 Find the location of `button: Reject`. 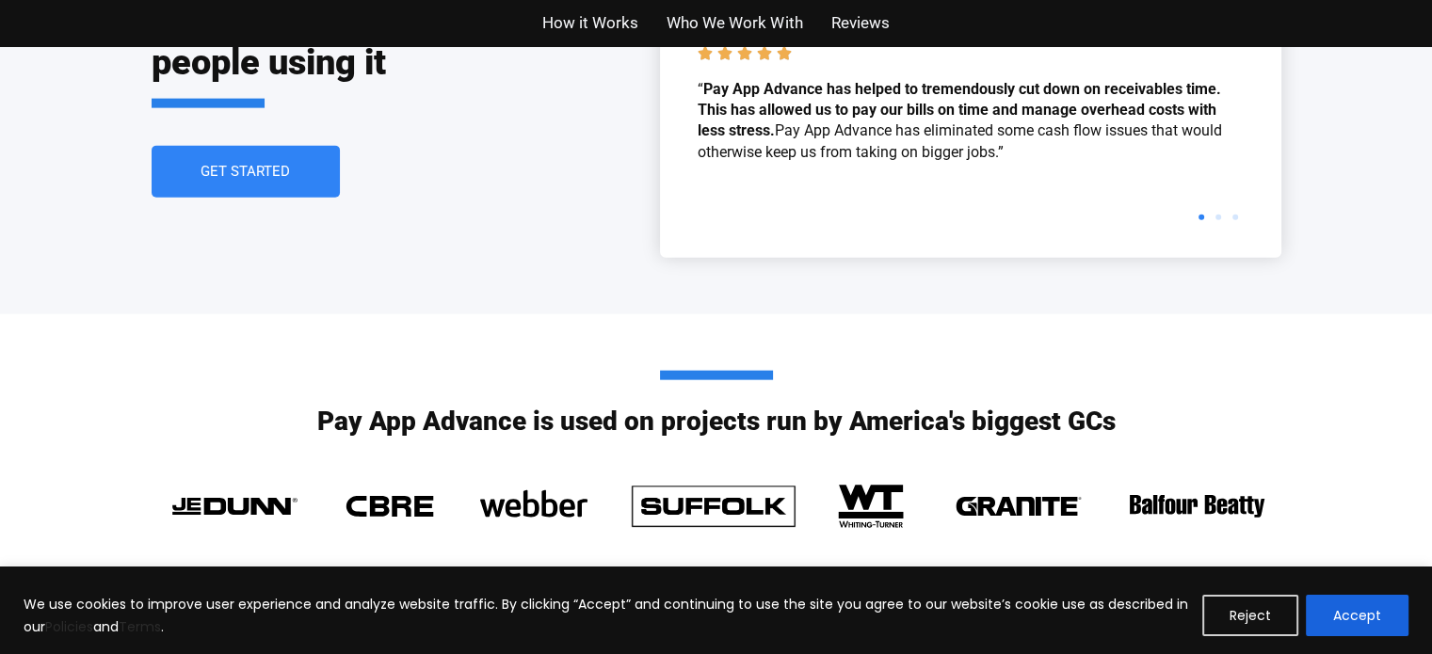

button: Reject is located at coordinates (1250, 616).